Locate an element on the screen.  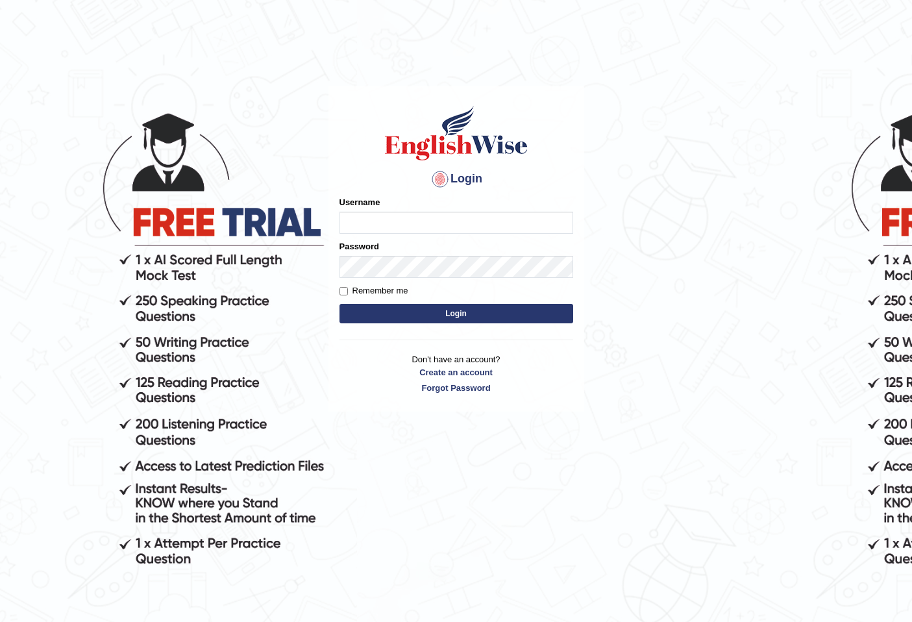
label: Username is located at coordinates (360, 202).